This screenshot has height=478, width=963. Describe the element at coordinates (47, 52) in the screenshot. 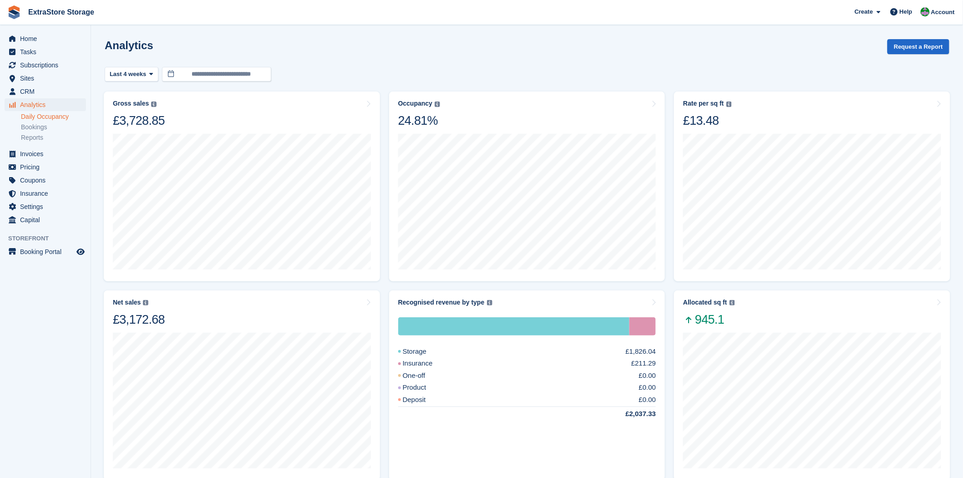

I see `span: Tasks` at that location.